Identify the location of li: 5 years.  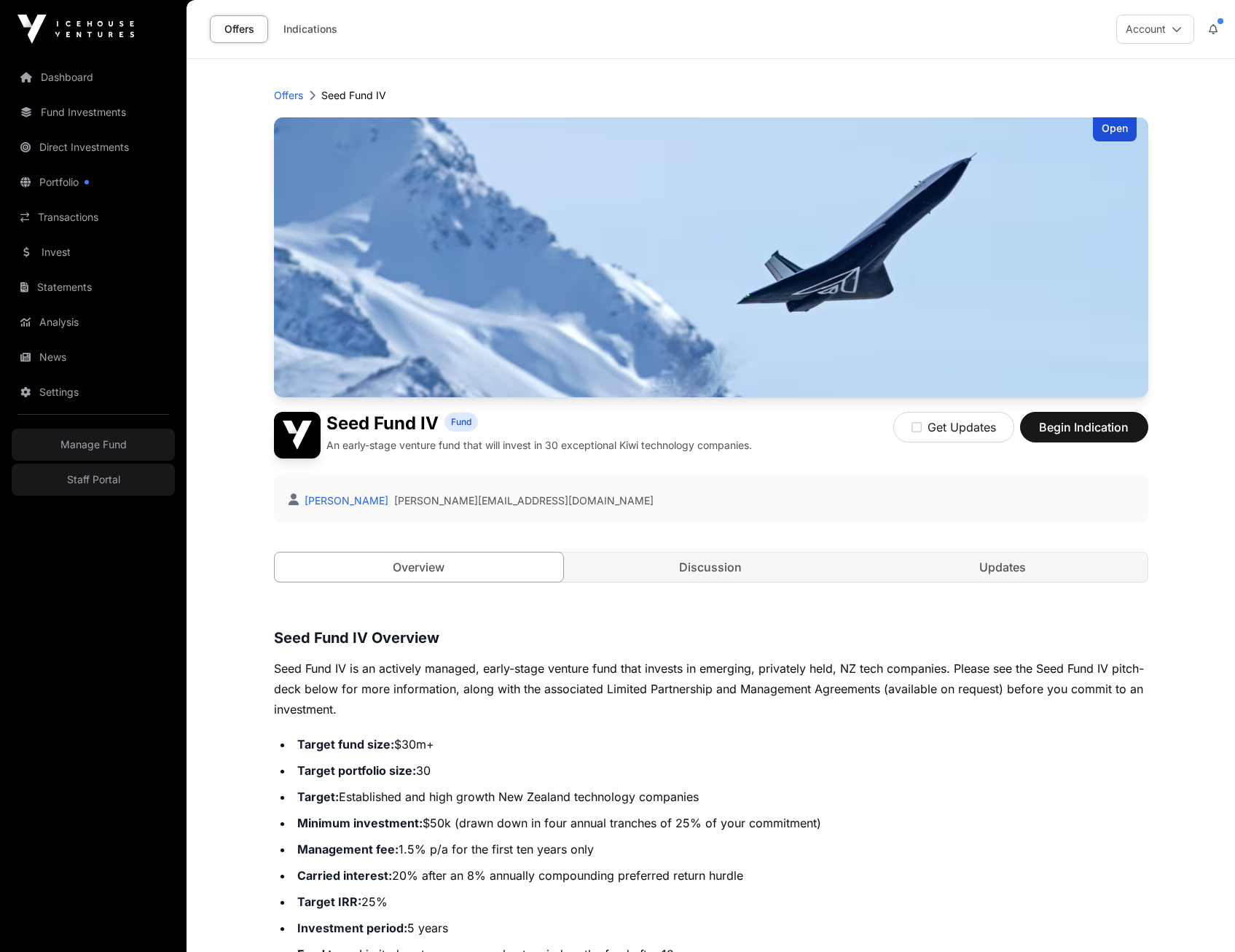
(721, 928).